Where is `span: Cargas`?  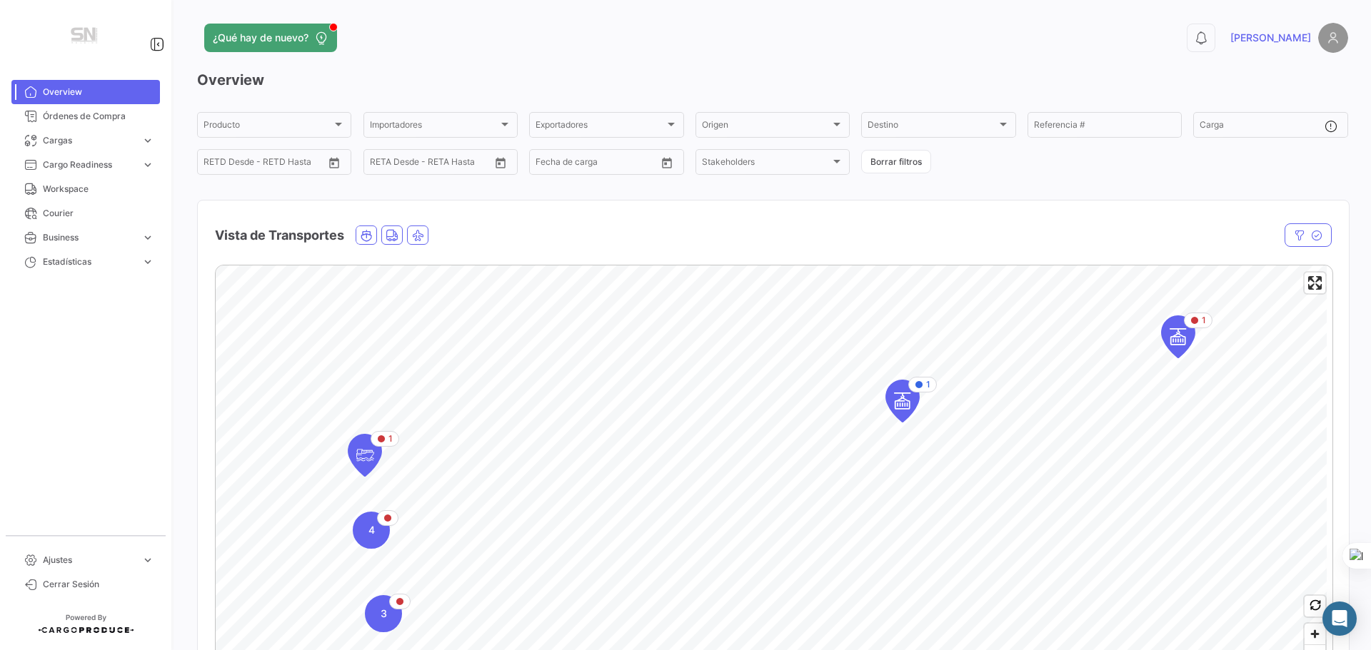 span: Cargas is located at coordinates (89, 141).